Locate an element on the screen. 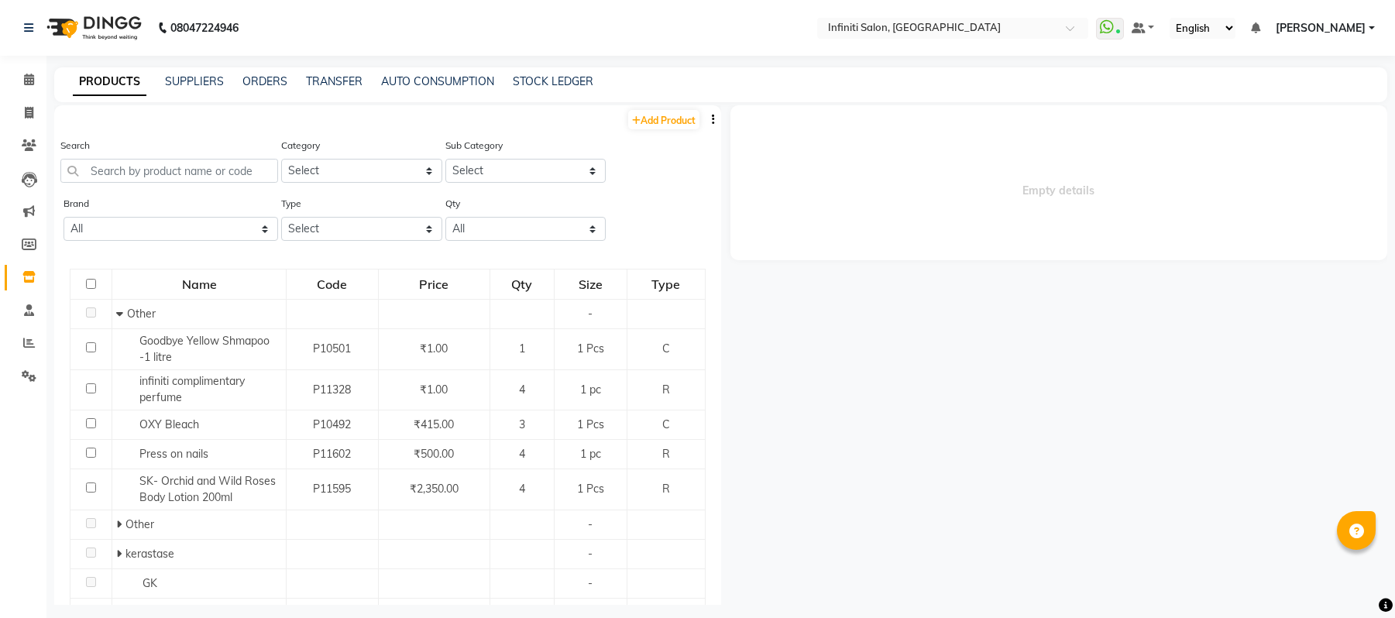 The image size is (1395, 618). span: ₹415.00 is located at coordinates (434, 425).